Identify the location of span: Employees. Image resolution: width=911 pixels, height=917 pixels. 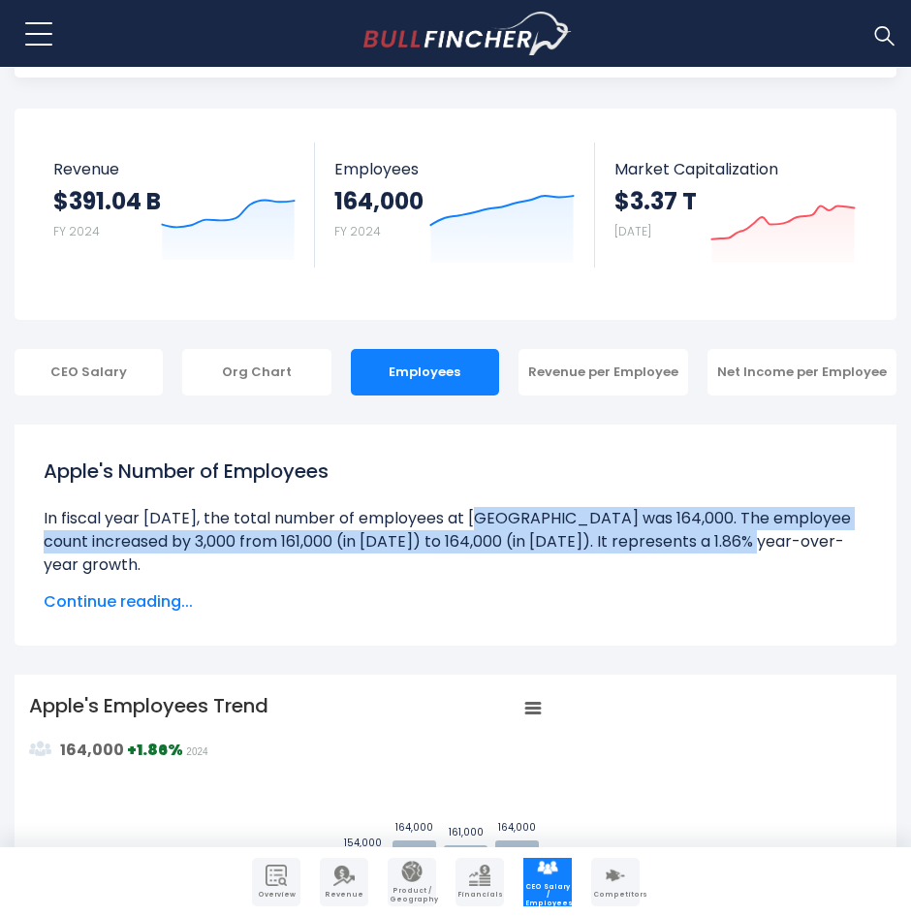
(455, 169).